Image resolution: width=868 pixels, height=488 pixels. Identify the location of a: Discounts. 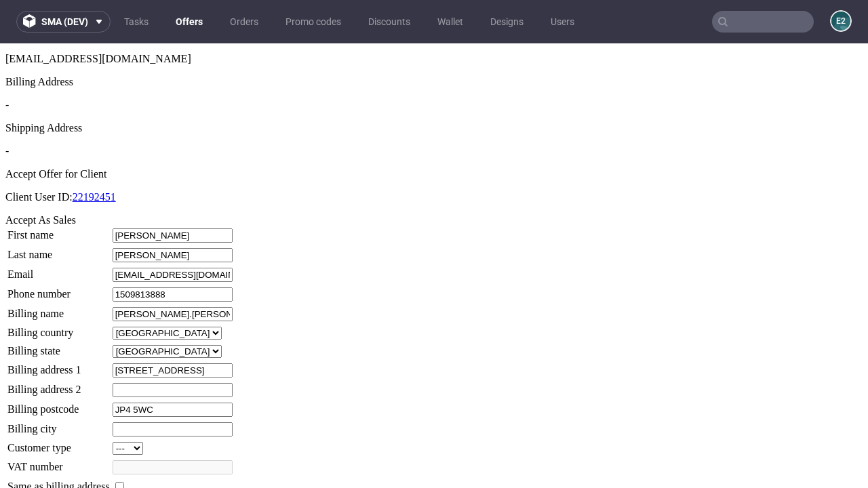
(389, 22).